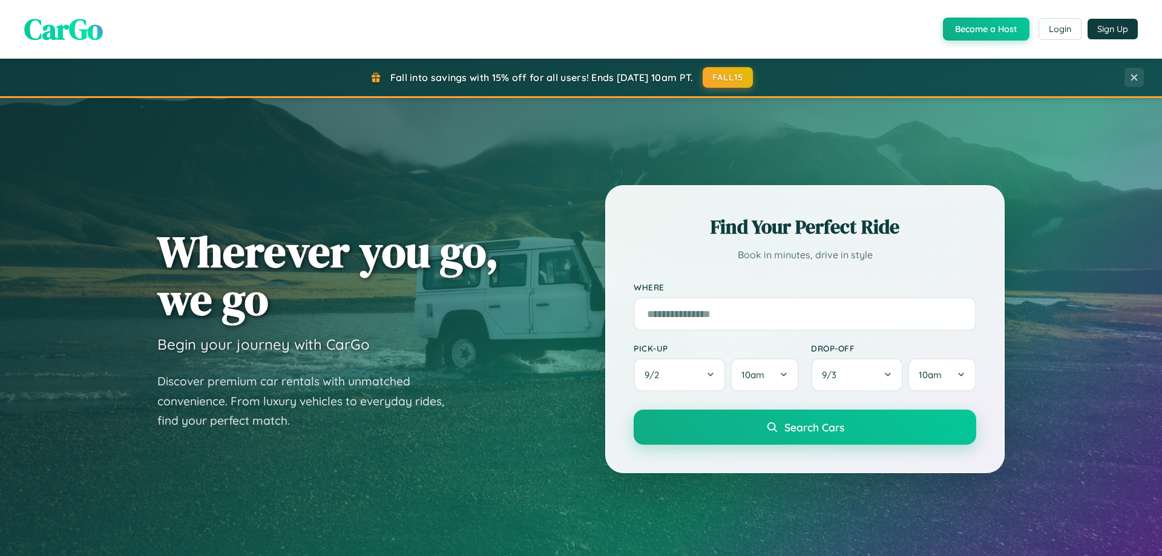 This screenshot has height=556, width=1162. What do you see at coordinates (64, 29) in the screenshot?
I see `span: CarGo` at bounding box center [64, 29].